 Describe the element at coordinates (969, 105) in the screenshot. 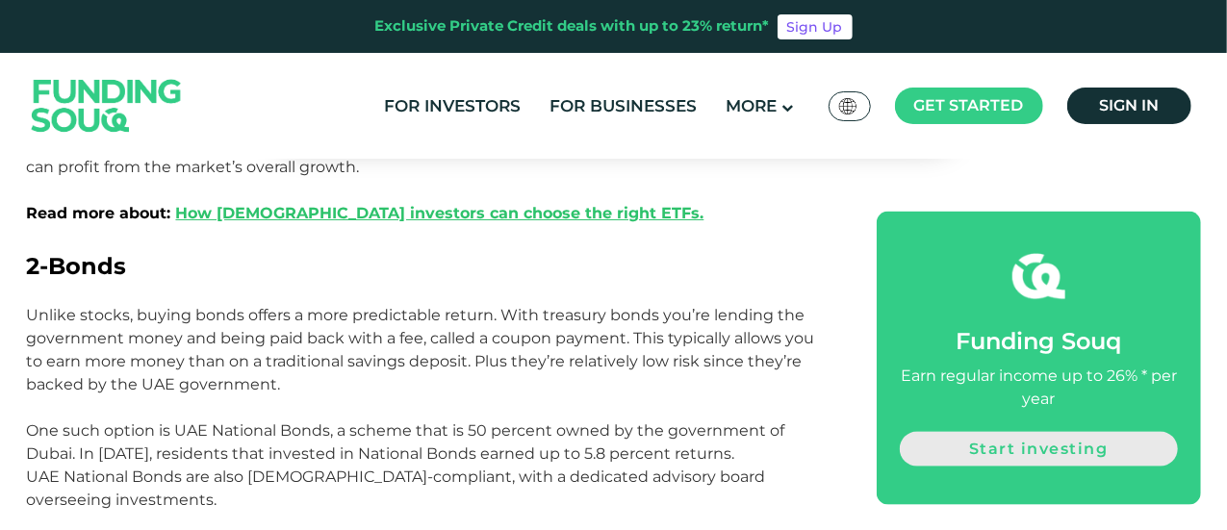

I see `span: Get started` at that location.